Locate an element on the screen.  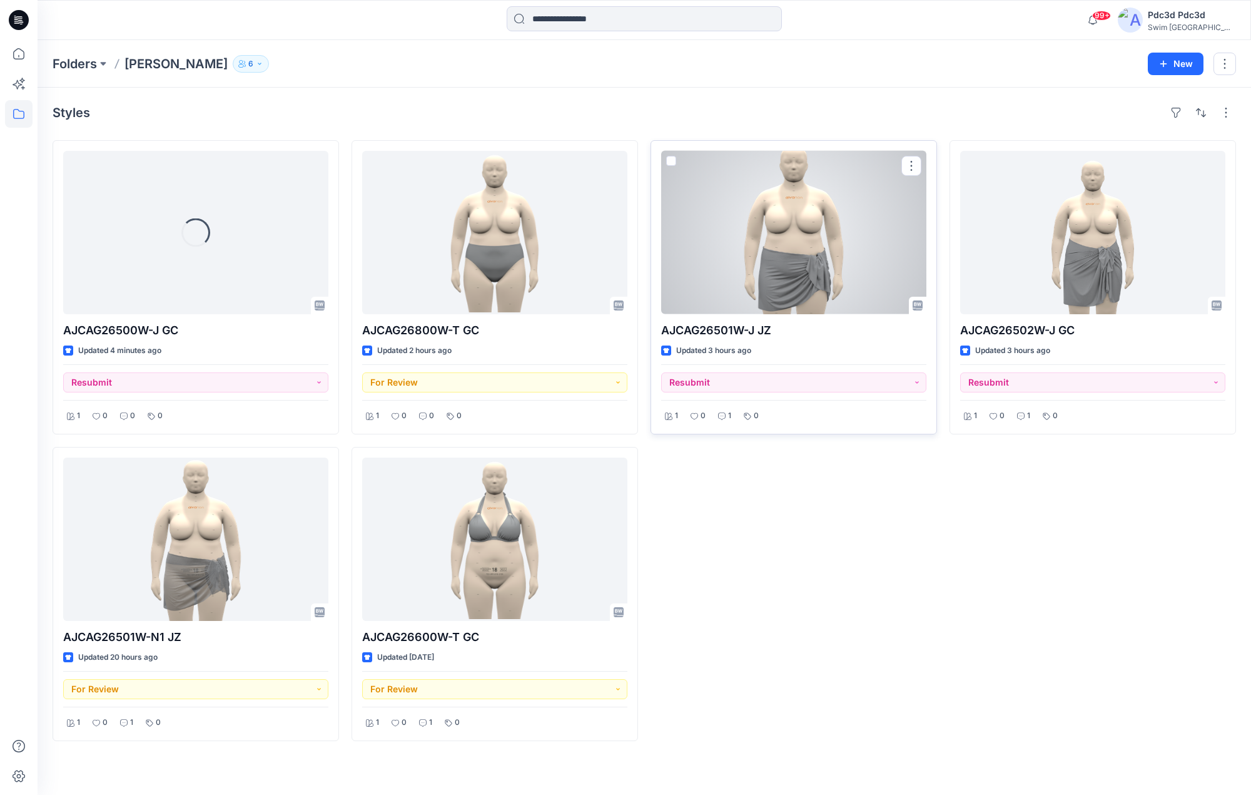
a: AJCAG26501W-J JZ is located at coordinates (794, 232).